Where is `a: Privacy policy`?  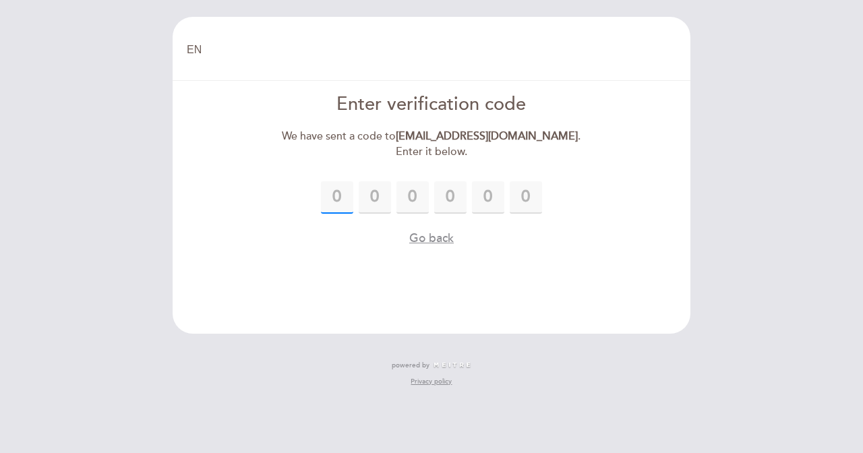 a: Privacy policy is located at coordinates (431, 382).